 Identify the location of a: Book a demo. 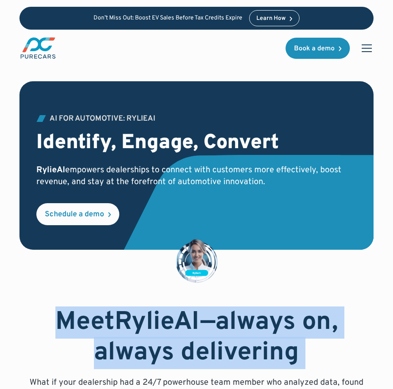
(318, 48).